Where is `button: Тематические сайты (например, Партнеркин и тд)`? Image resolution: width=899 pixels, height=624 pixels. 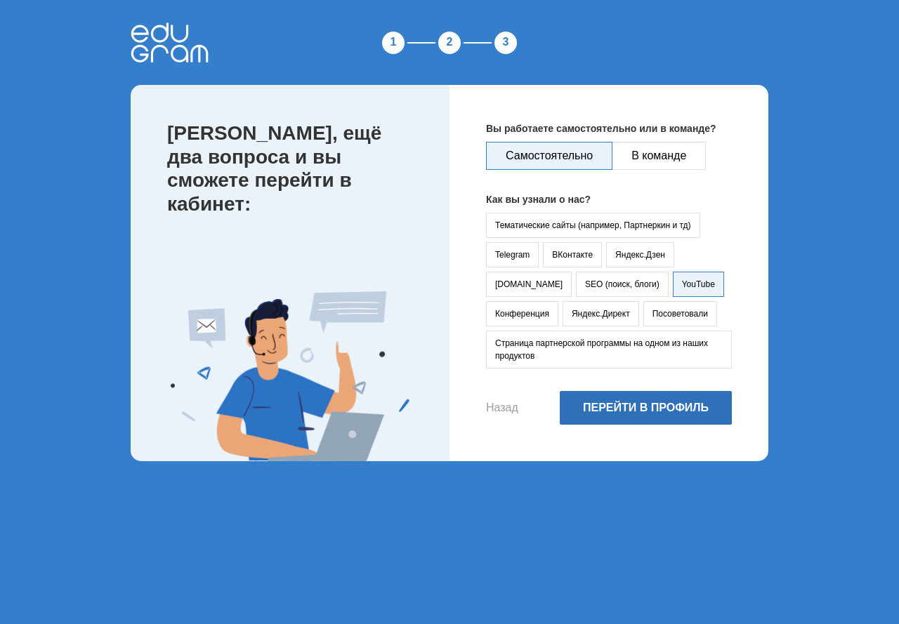
button: Тематические сайты (например, Партнеркин и тд) is located at coordinates (593, 225).